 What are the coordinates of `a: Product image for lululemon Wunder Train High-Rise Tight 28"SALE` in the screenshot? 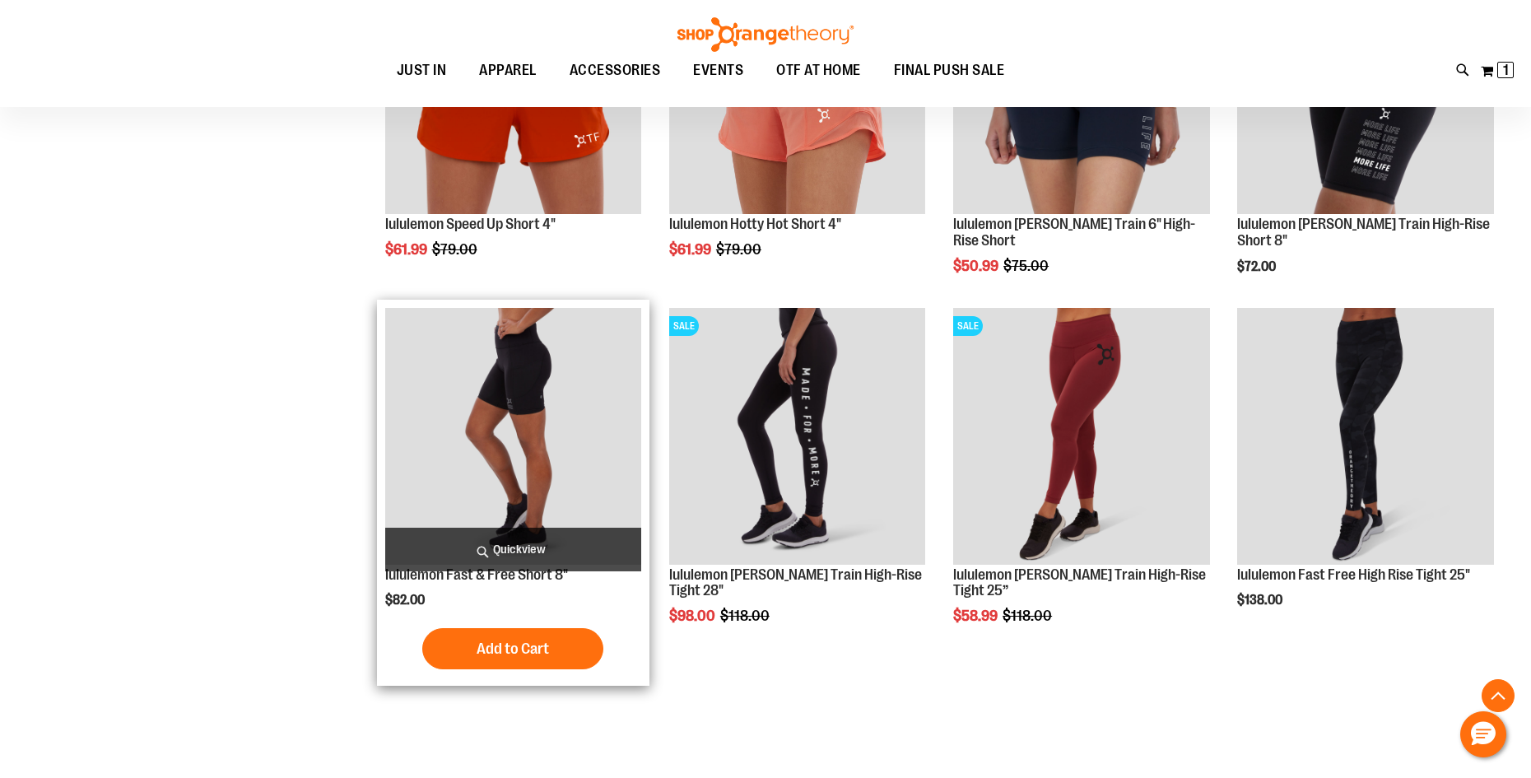 It's located at (798, 437).